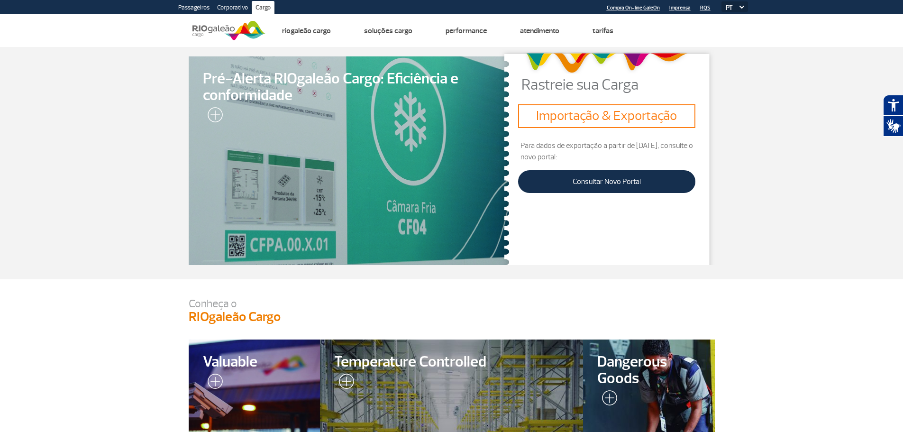  Describe the element at coordinates (194, 9) in the screenshot. I see `a: Passageiros` at that location.